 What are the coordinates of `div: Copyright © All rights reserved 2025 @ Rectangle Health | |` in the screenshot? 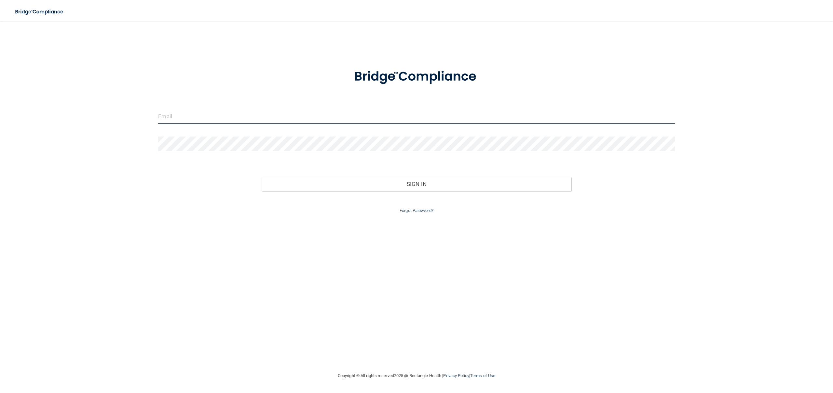 It's located at (416, 376).